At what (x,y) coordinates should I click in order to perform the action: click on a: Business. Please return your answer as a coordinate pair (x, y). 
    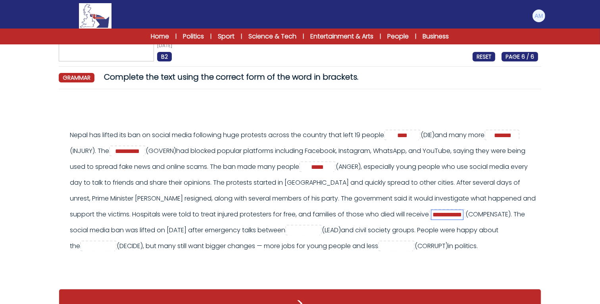
    Looking at the image, I should click on (436, 36).